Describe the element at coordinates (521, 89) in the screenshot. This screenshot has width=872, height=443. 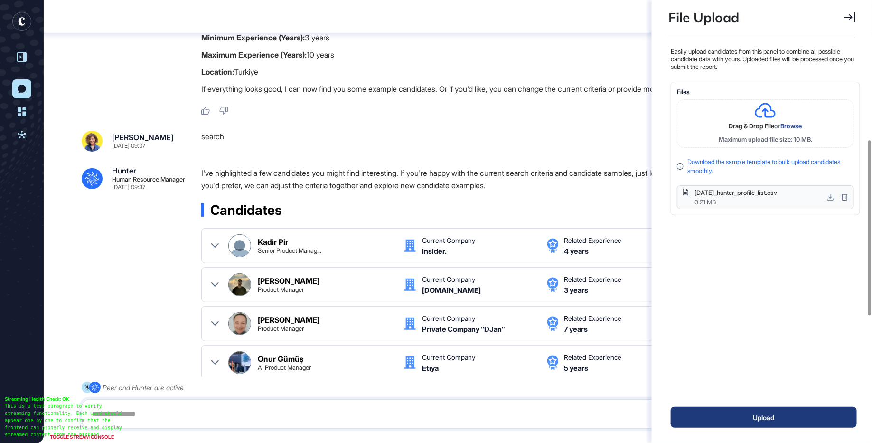
I see `p: If everything looks good, I can now find you some example candidates. Or if you'd like, you can c...` at that location.